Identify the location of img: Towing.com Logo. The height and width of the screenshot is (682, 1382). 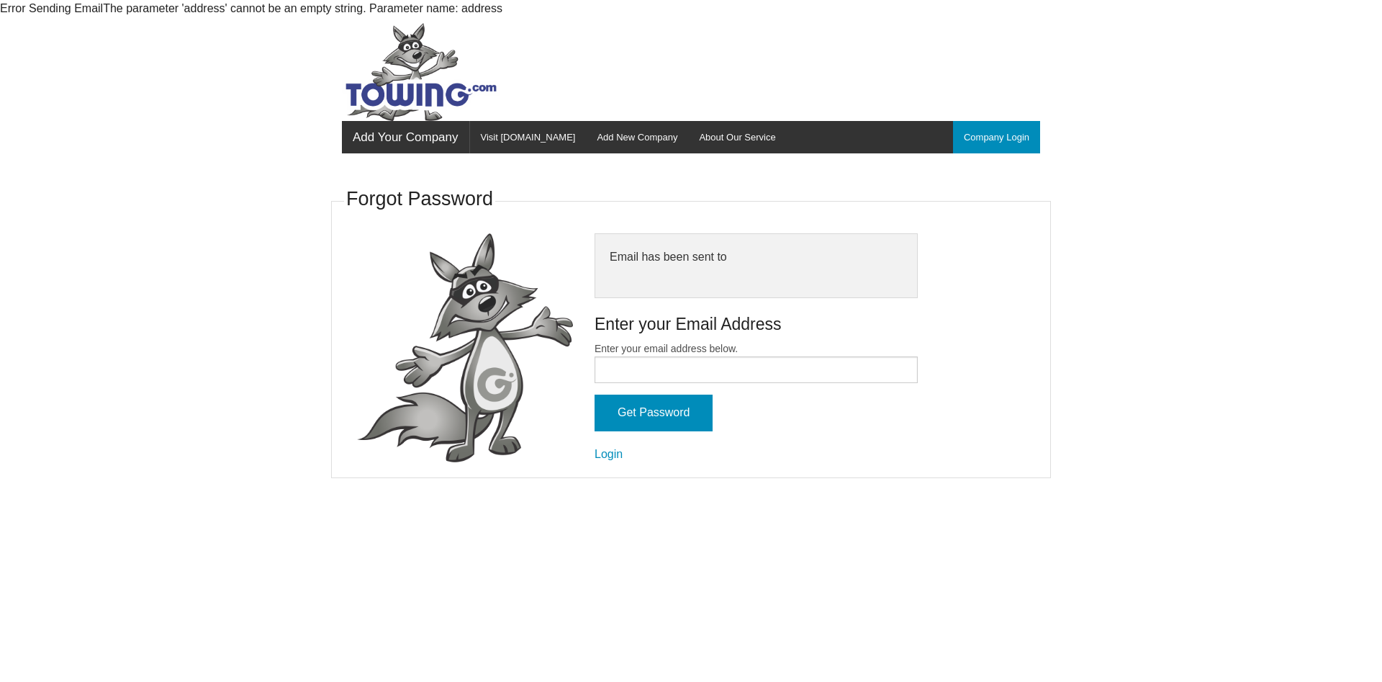
(421, 72).